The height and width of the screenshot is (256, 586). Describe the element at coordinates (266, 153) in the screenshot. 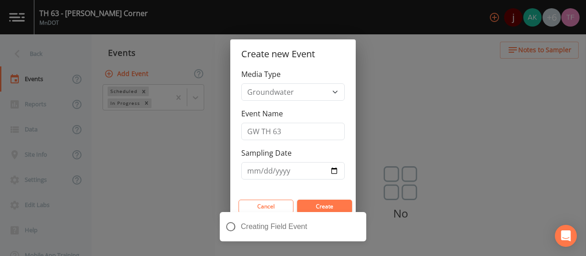

I see `label: Sampling Date` at that location.